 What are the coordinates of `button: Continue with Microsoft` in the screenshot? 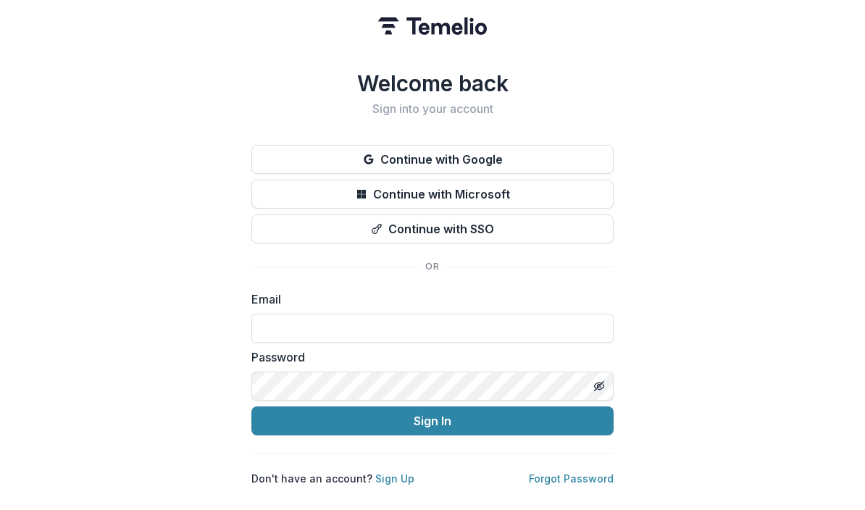 It's located at (432, 194).